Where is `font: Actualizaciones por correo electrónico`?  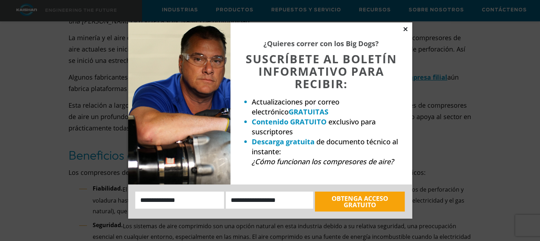 font: Actualizaciones por correo electrónico is located at coordinates (295, 106).